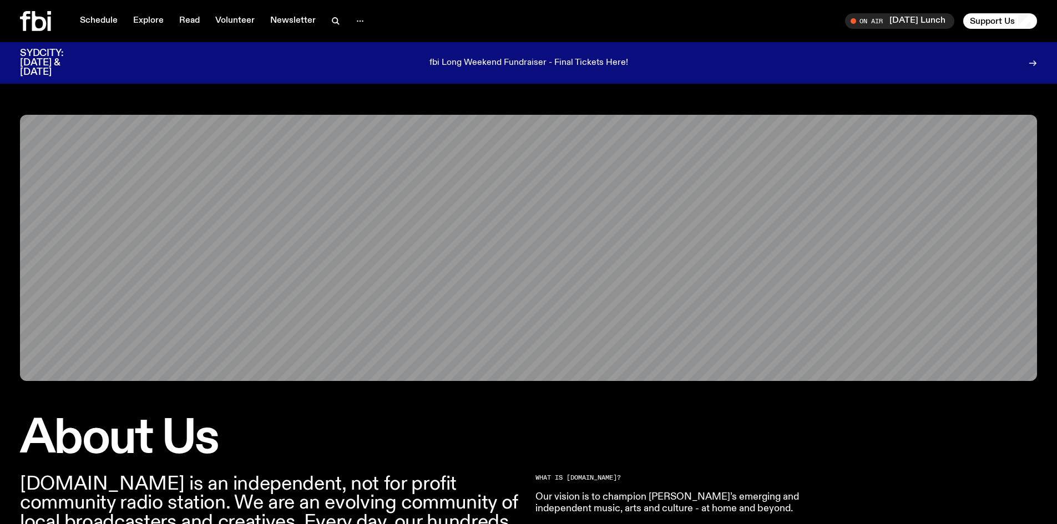 The width and height of the screenshot is (1057, 524). Describe the element at coordinates (235, 21) in the screenshot. I see `a: Volunteer` at that location.